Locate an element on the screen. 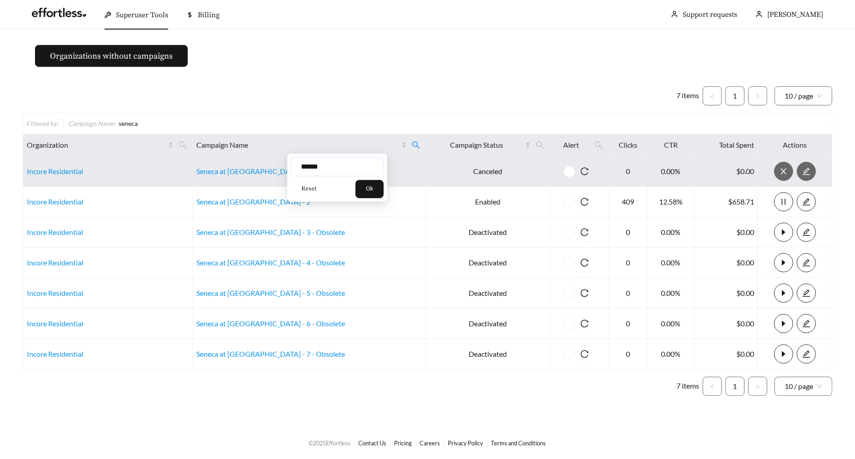 This screenshot has height=459, width=855. span: © 2025 Effortless is located at coordinates (330, 443).